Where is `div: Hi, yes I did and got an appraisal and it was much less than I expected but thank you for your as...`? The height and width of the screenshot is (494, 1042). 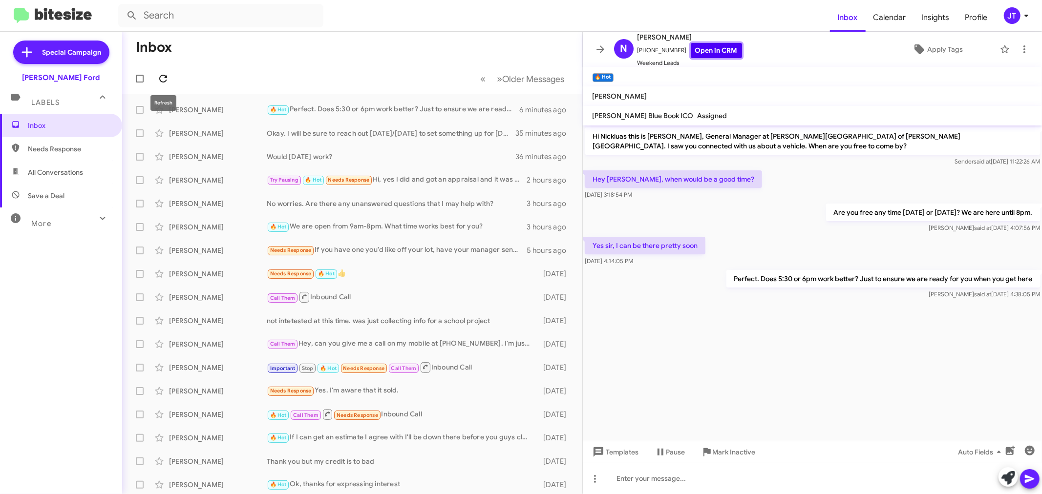
div: Hi, yes I did and got an appraisal and it was much less than I expected but thank you for your as... is located at coordinates (397, 180).